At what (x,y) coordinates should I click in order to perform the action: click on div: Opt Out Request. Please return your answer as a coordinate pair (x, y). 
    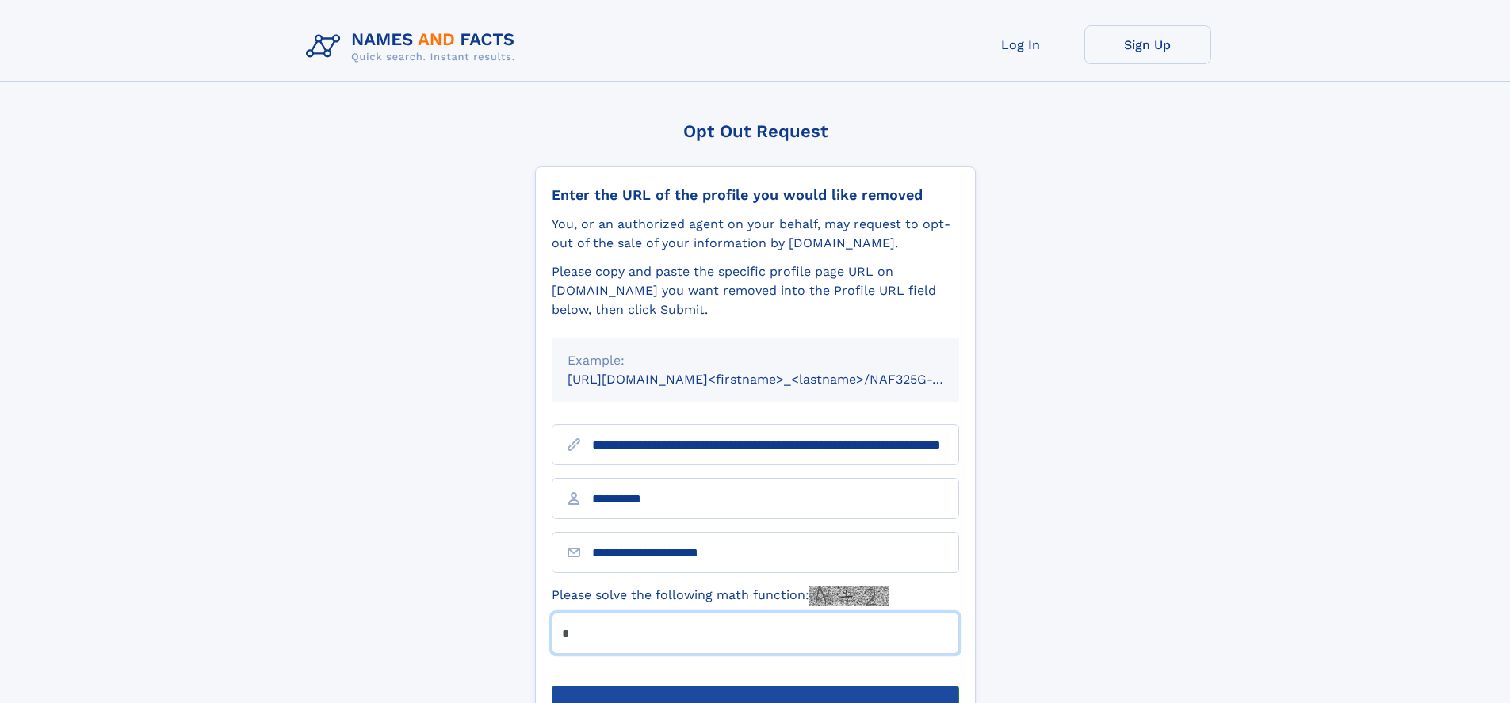
    Looking at the image, I should click on (755, 131).